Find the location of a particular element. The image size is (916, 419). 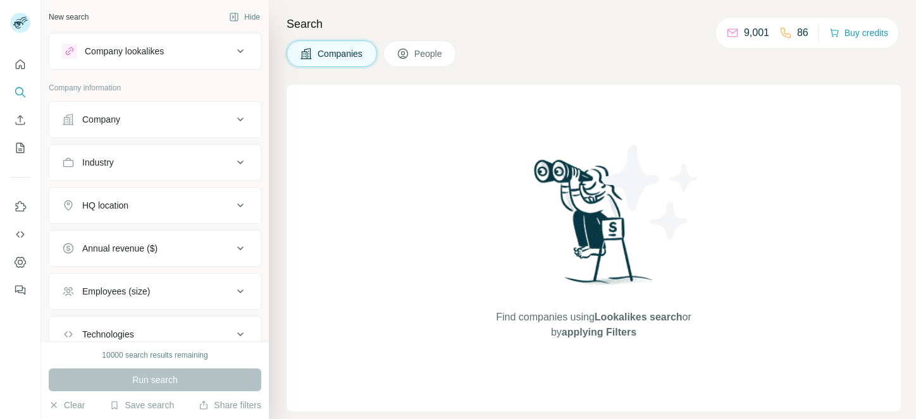

button: Buy credits is located at coordinates (858, 33).